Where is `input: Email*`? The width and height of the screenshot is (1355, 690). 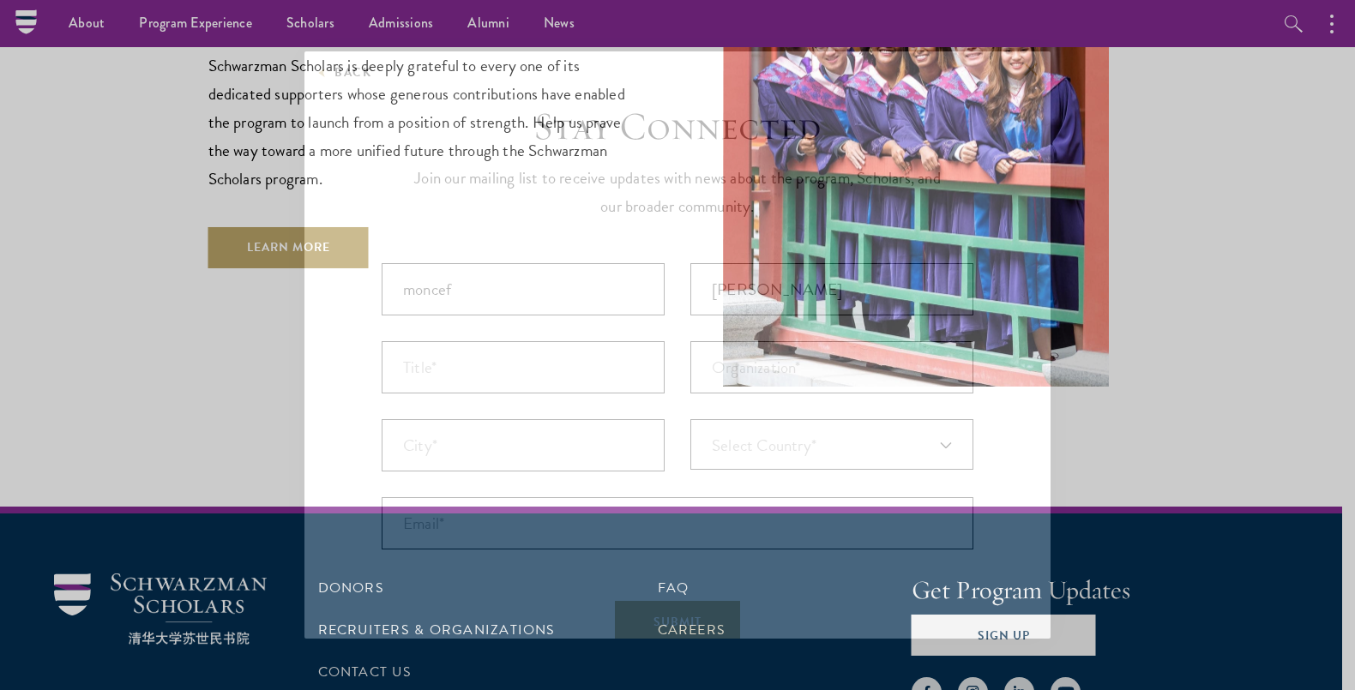 input: Email* is located at coordinates (677, 523).